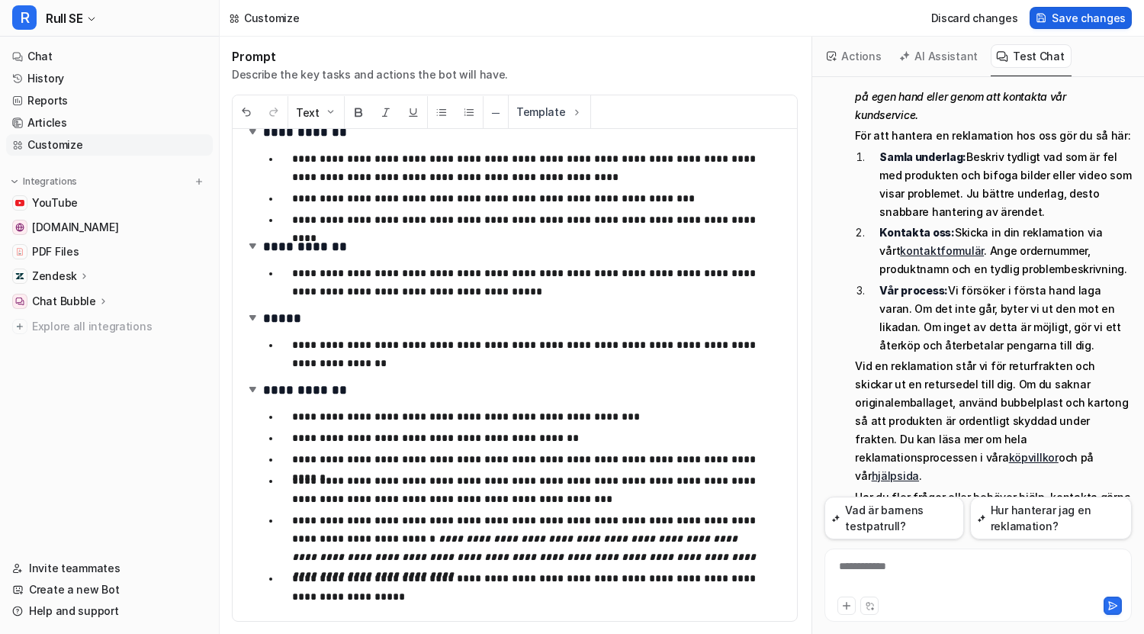 This screenshot has height=634, width=1144. Describe the element at coordinates (854, 56) in the screenshot. I see `button: Actions` at that location.